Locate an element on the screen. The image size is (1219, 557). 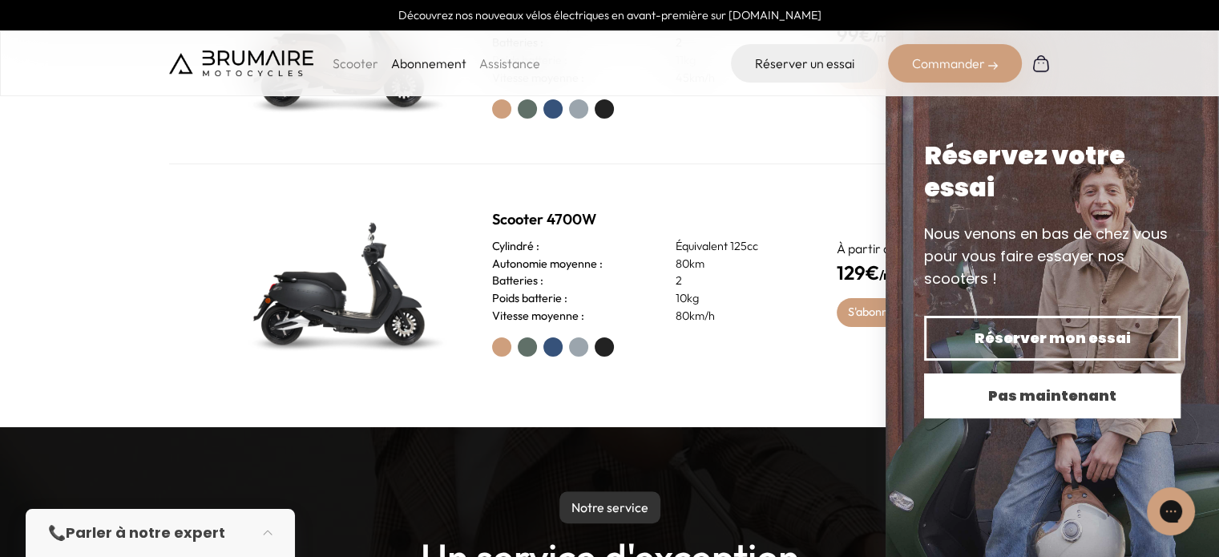
span: 129€ is located at coordinates (858, 273).